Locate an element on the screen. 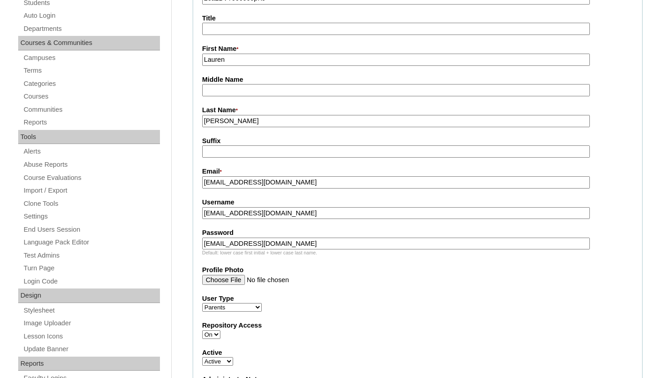 The width and height of the screenshot is (668, 378). a: Lesson Icons is located at coordinates (91, 336).